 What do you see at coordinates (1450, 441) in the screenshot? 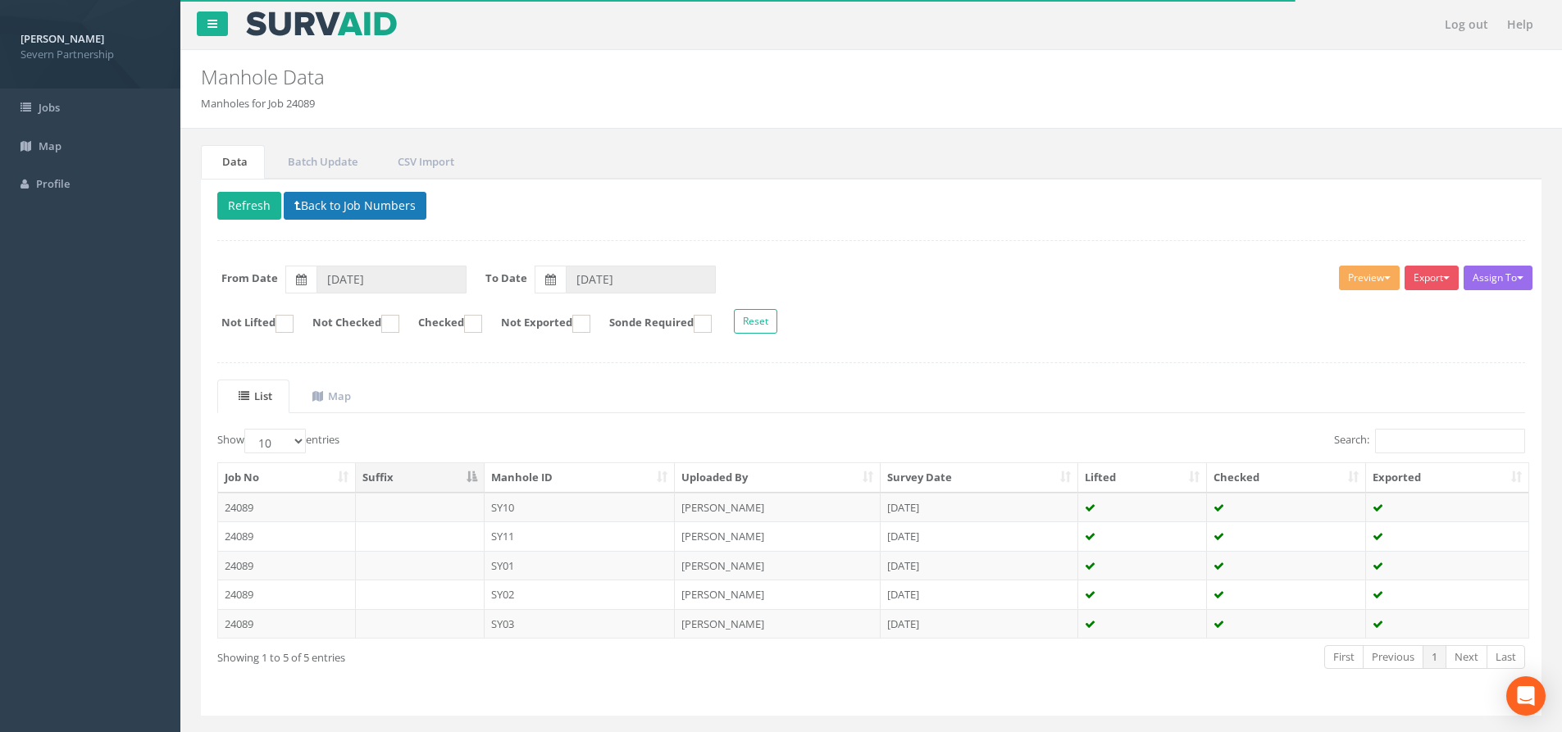
I see `input: Search:` at bounding box center [1450, 441].